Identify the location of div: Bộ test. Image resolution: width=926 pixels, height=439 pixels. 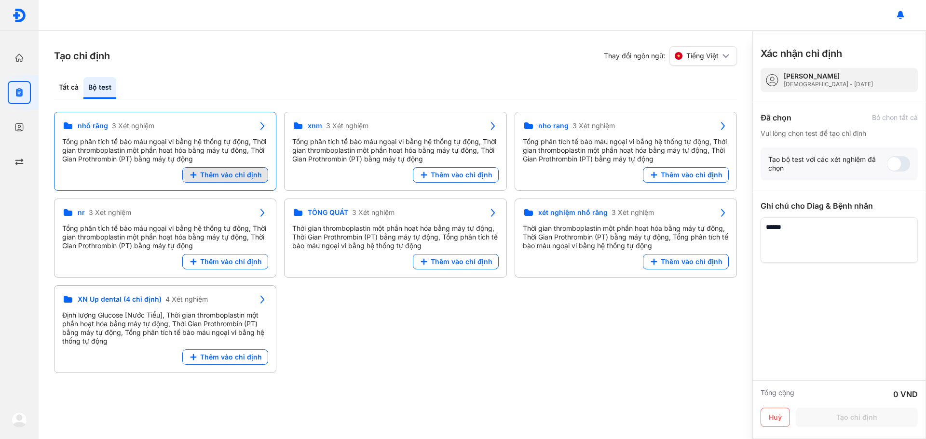
(100, 88).